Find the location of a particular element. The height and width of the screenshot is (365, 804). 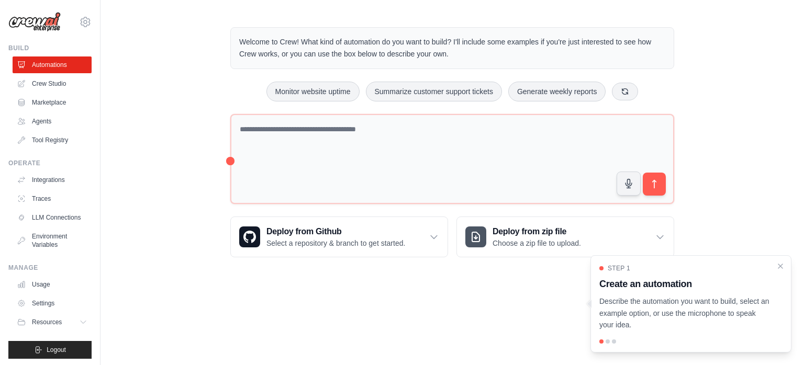

h3: Deploy from Github is located at coordinates (335, 232).